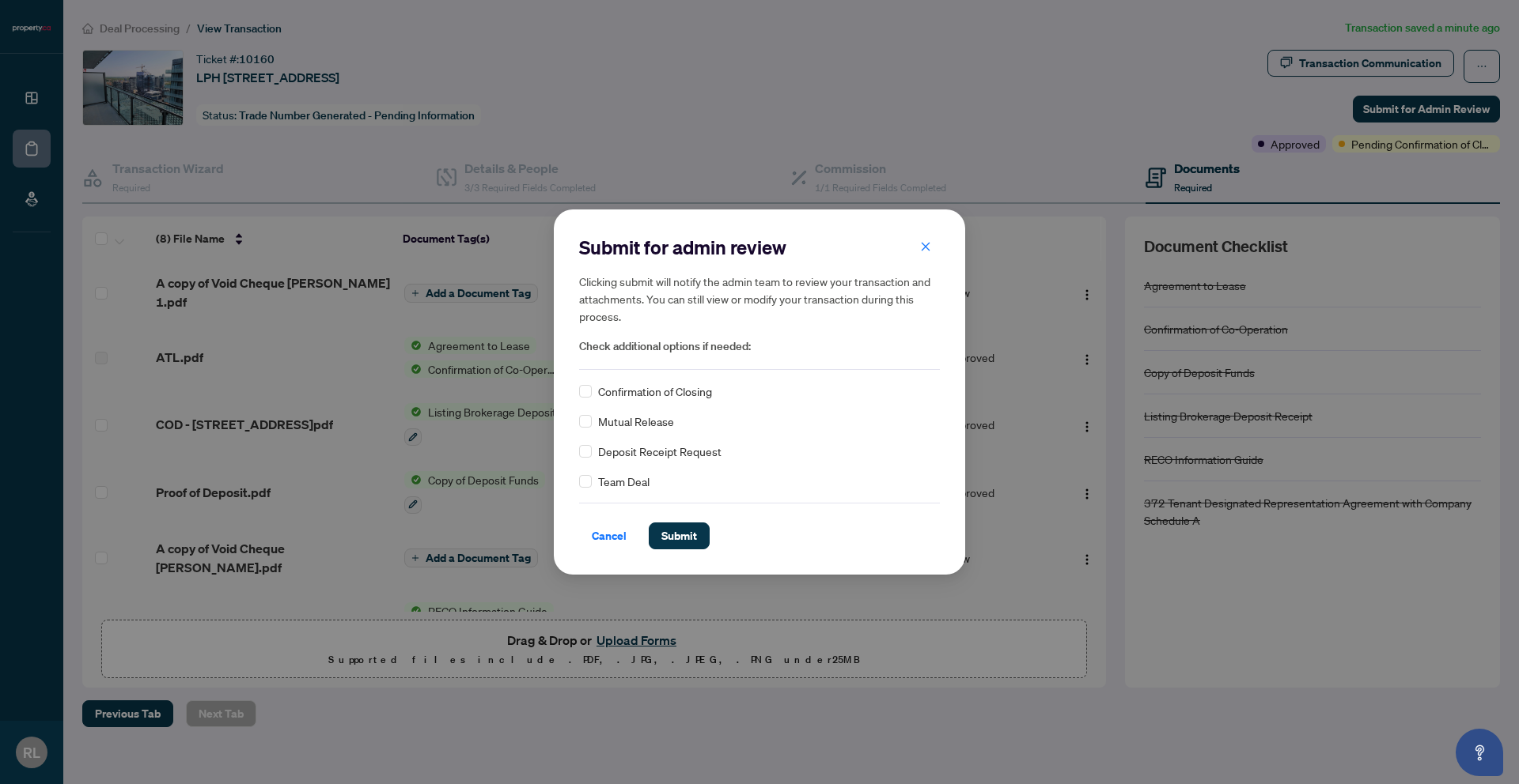  I want to click on button: Submit, so click(679, 537).